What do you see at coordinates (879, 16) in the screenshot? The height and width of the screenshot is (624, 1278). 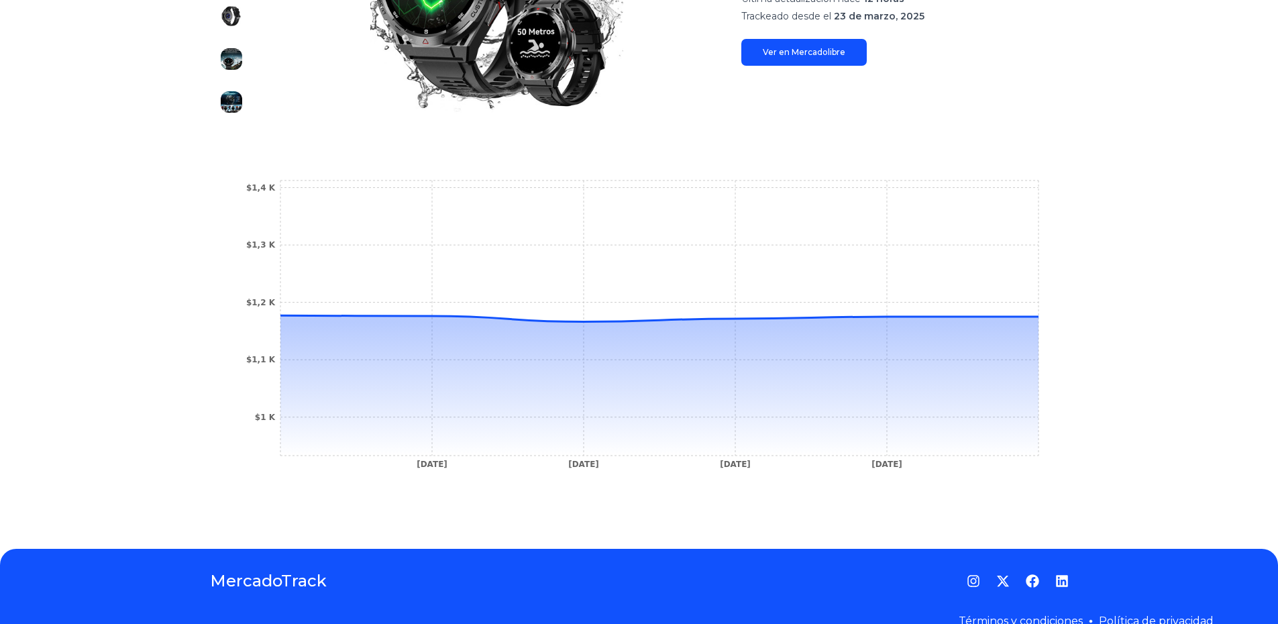 I see `span: 23 de marzo, 2025` at bounding box center [879, 16].